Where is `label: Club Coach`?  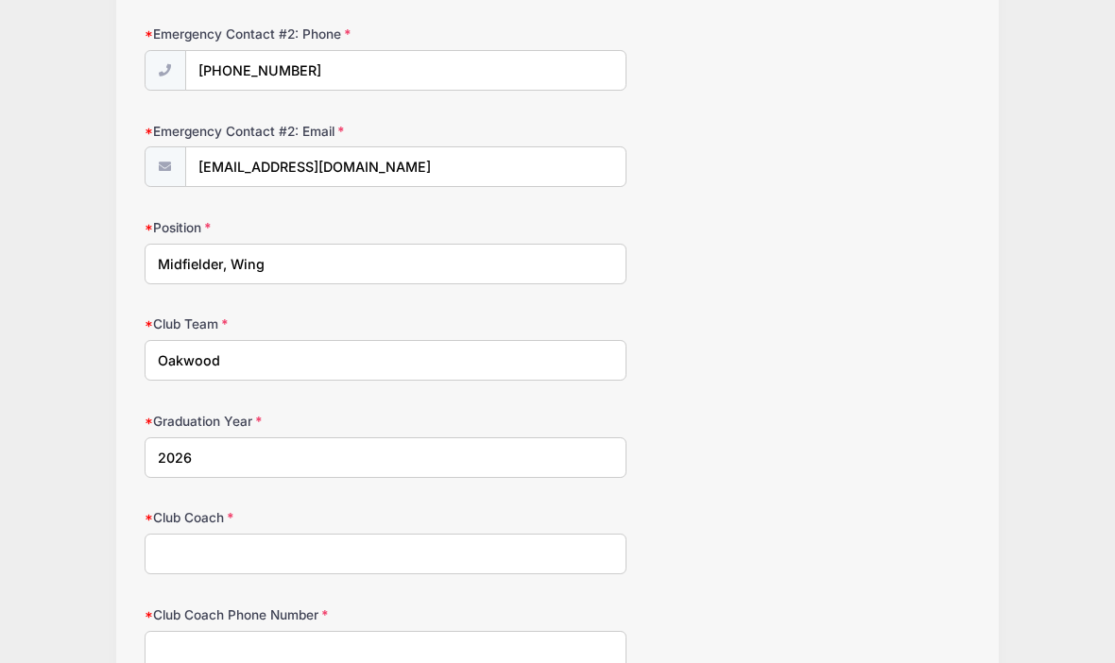 label: Club Coach is located at coordinates (283, 518).